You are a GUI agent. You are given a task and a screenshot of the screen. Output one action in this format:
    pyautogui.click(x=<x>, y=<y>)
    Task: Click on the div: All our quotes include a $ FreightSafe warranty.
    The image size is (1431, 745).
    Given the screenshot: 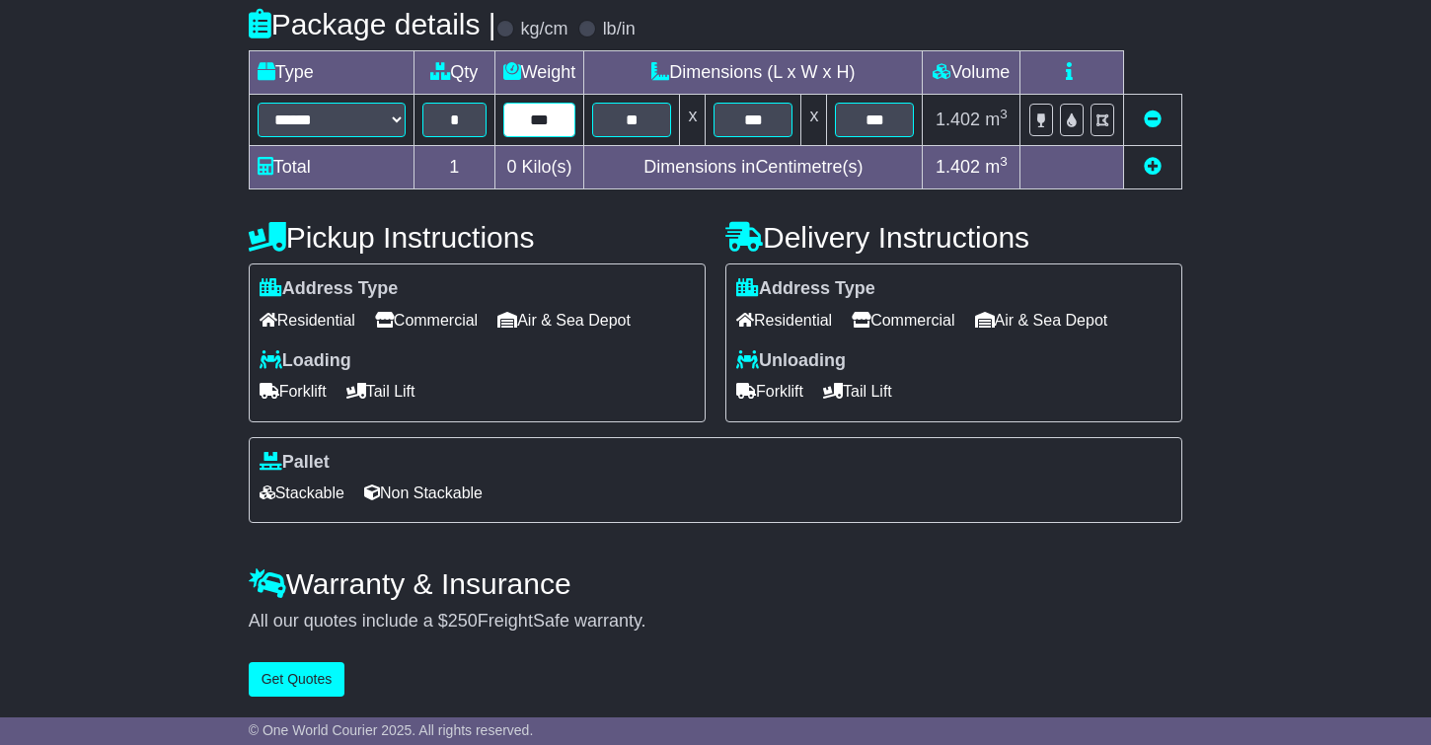 What is the action you would take?
    pyautogui.click(x=716, y=622)
    